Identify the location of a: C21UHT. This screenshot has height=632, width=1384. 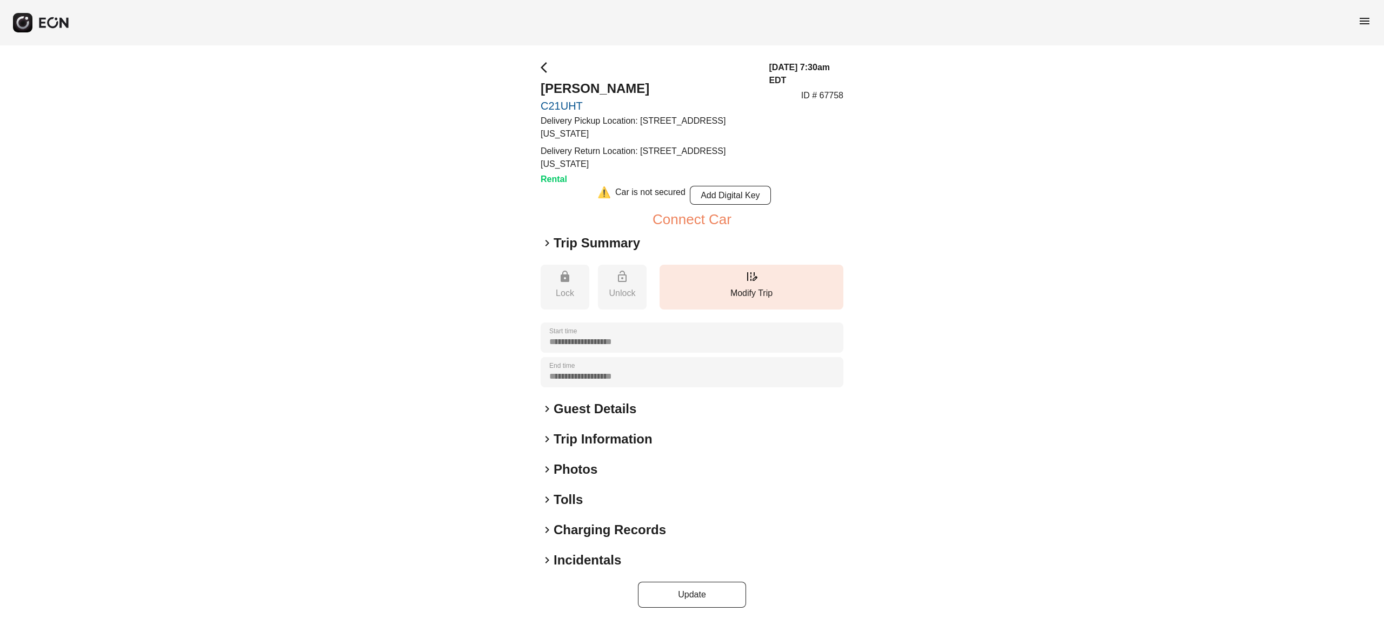
(648, 106).